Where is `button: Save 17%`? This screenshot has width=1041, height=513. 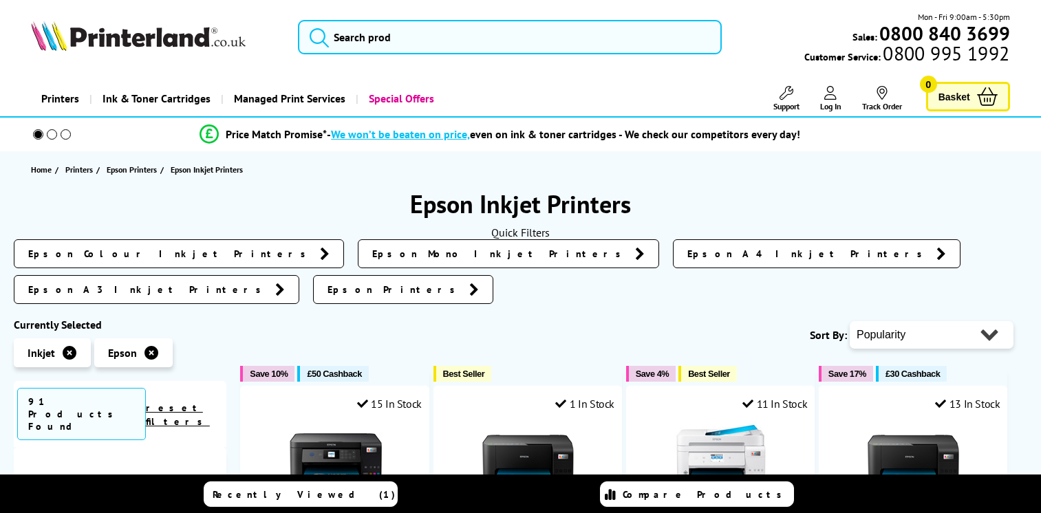 button: Save 17% is located at coordinates (846, 374).